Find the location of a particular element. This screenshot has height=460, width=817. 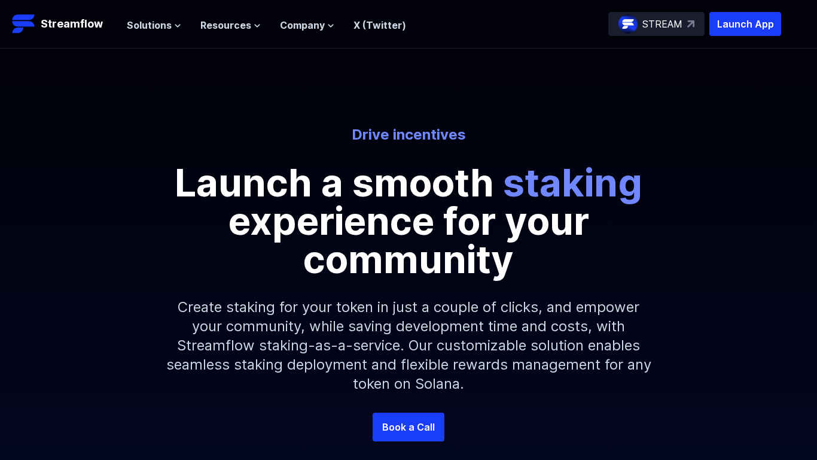

p: STREAM is located at coordinates (662, 24).